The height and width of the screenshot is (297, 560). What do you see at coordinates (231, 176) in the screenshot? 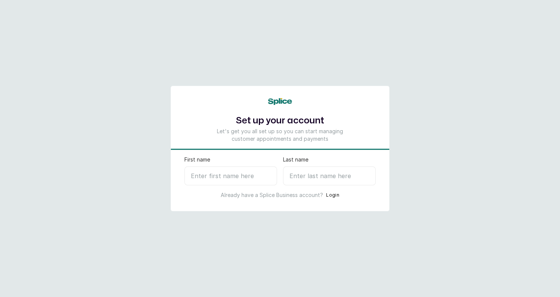
I see `input: Enter first name here` at bounding box center [231, 176].